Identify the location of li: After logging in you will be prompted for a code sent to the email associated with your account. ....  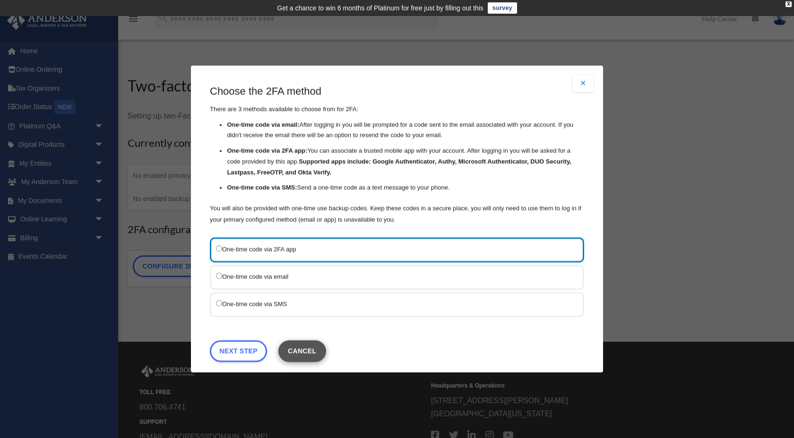
(405, 131).